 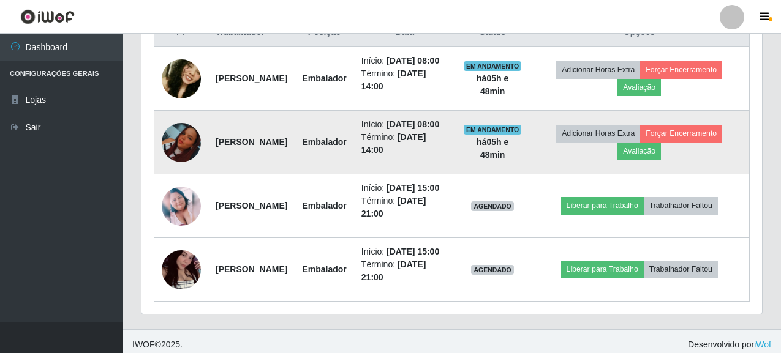 What do you see at coordinates (181, 206) in the screenshot?
I see `img: 1693706792822.jpeg` at bounding box center [181, 206].